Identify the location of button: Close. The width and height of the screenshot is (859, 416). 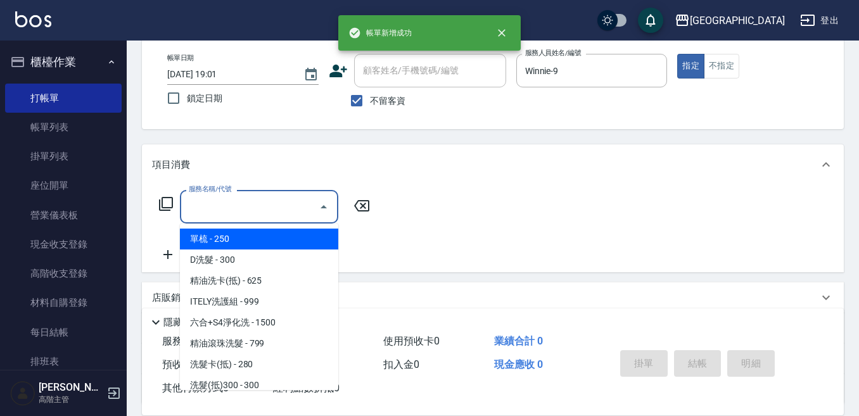
(324, 207).